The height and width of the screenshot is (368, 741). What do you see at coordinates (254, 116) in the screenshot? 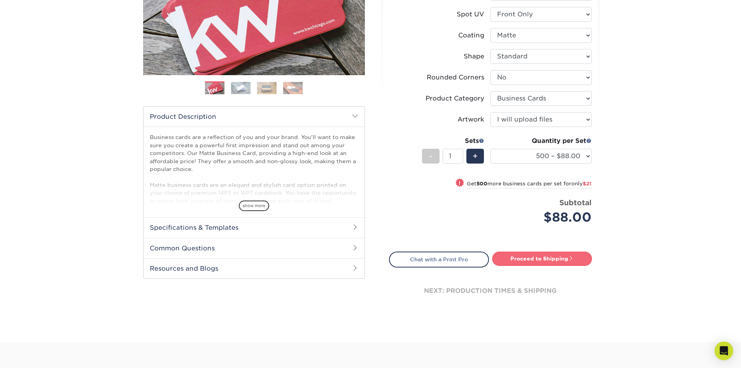
I see `h2: Product Description` at bounding box center [254, 116].